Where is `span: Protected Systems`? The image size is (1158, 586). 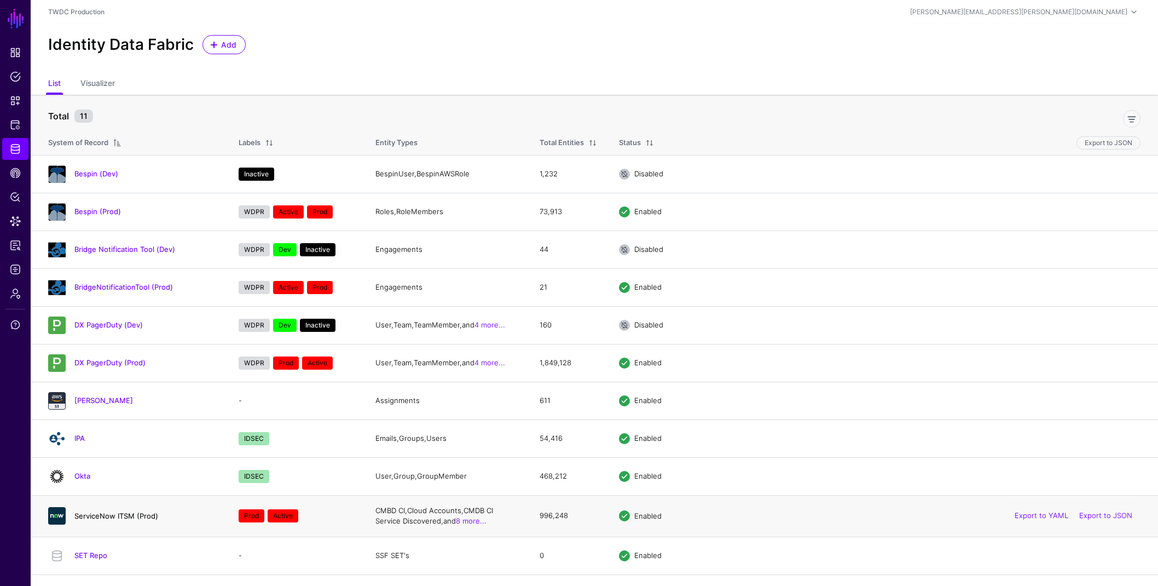 span: Protected Systems is located at coordinates (15, 125).